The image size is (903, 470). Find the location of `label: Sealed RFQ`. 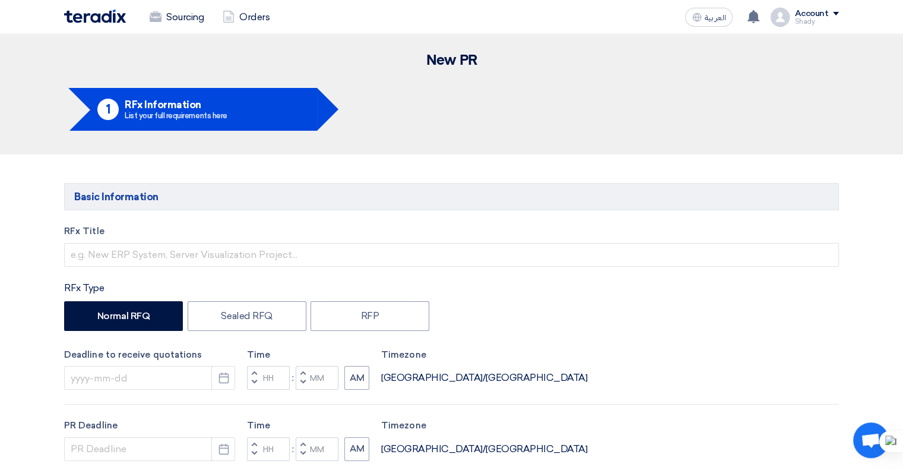

label: Sealed RFQ is located at coordinates (247, 316).